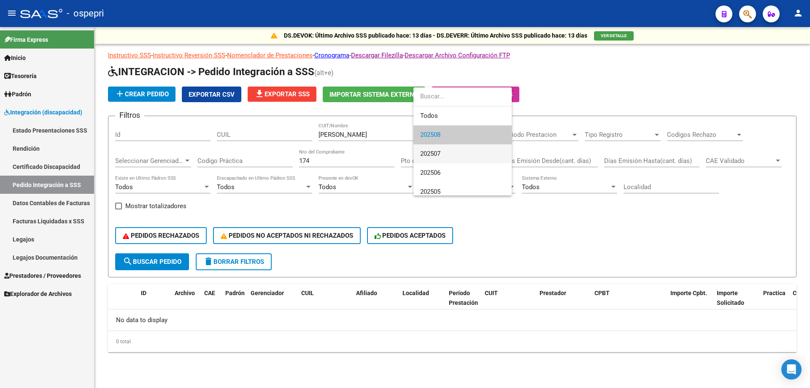 The width and height of the screenshot is (810, 388). Describe the element at coordinates (430, 191) in the screenshot. I see `span: 202505` at that location.